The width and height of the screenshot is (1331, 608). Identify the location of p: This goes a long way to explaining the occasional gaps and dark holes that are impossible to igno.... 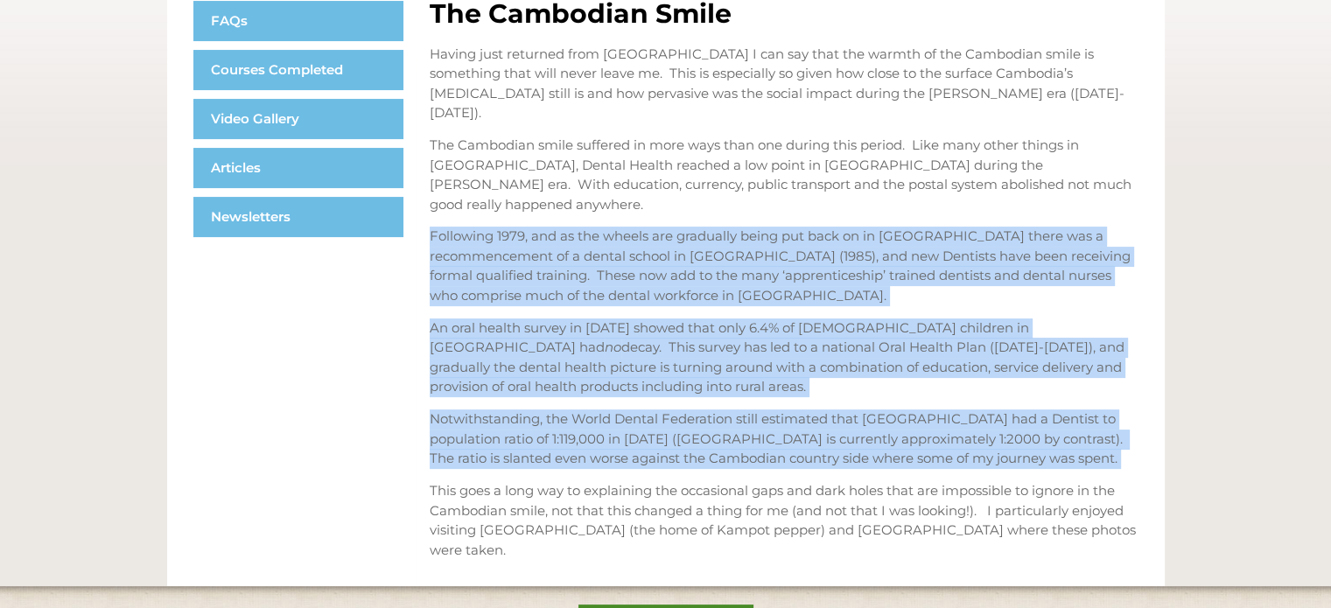
(784, 521).